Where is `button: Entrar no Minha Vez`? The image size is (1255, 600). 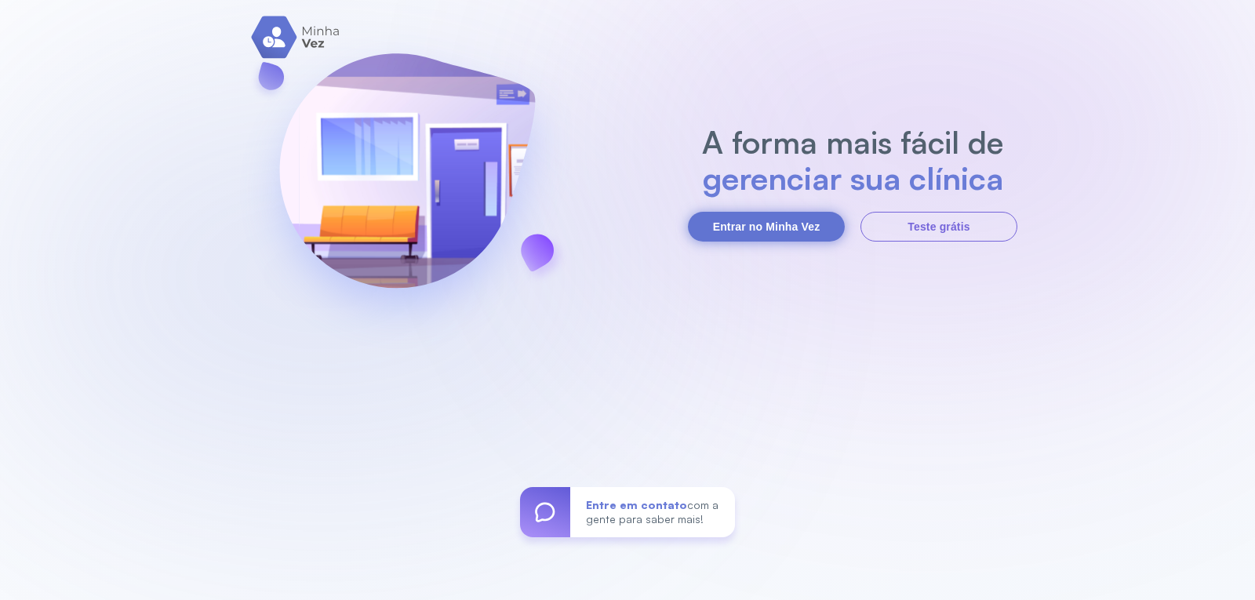 button: Entrar no Minha Vez is located at coordinates (767, 227).